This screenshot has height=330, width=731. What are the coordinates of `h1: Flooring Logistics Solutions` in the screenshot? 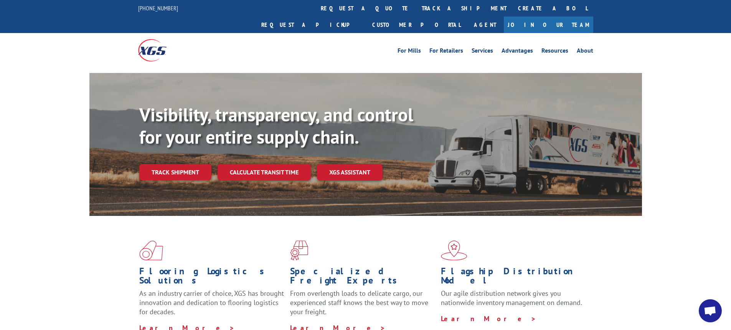 It's located at (212, 278).